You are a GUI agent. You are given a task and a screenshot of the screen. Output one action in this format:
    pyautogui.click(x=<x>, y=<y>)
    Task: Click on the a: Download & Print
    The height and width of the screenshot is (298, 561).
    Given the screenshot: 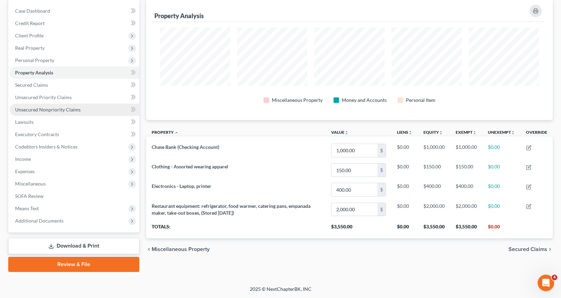 What is the action you would take?
    pyautogui.click(x=74, y=246)
    